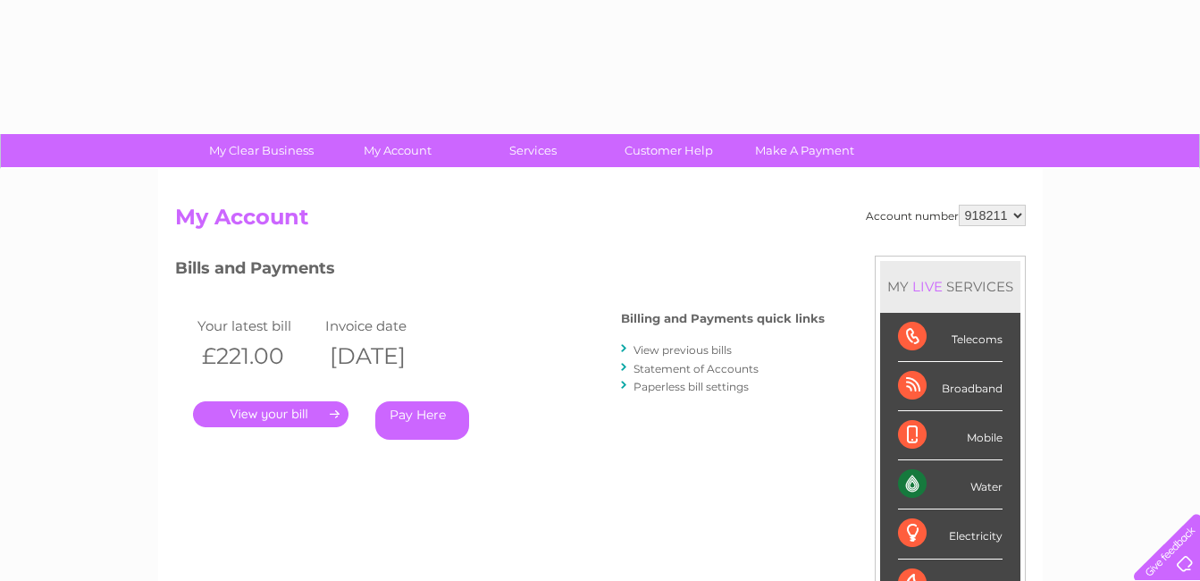  I want to click on h3: Bills and Payments, so click(500, 271).